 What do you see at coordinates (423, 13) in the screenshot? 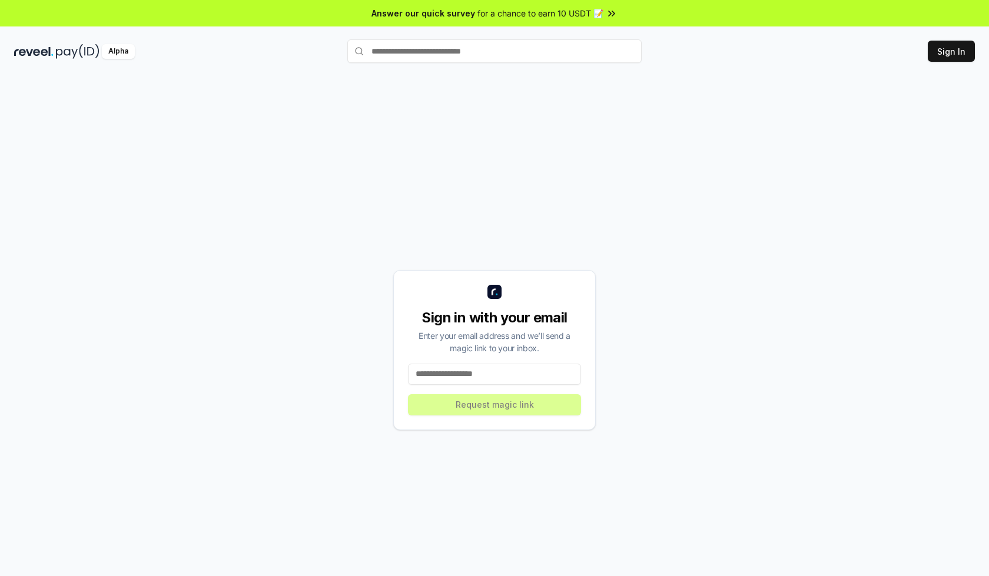
I see `span: Answer our quick survey` at bounding box center [423, 13].